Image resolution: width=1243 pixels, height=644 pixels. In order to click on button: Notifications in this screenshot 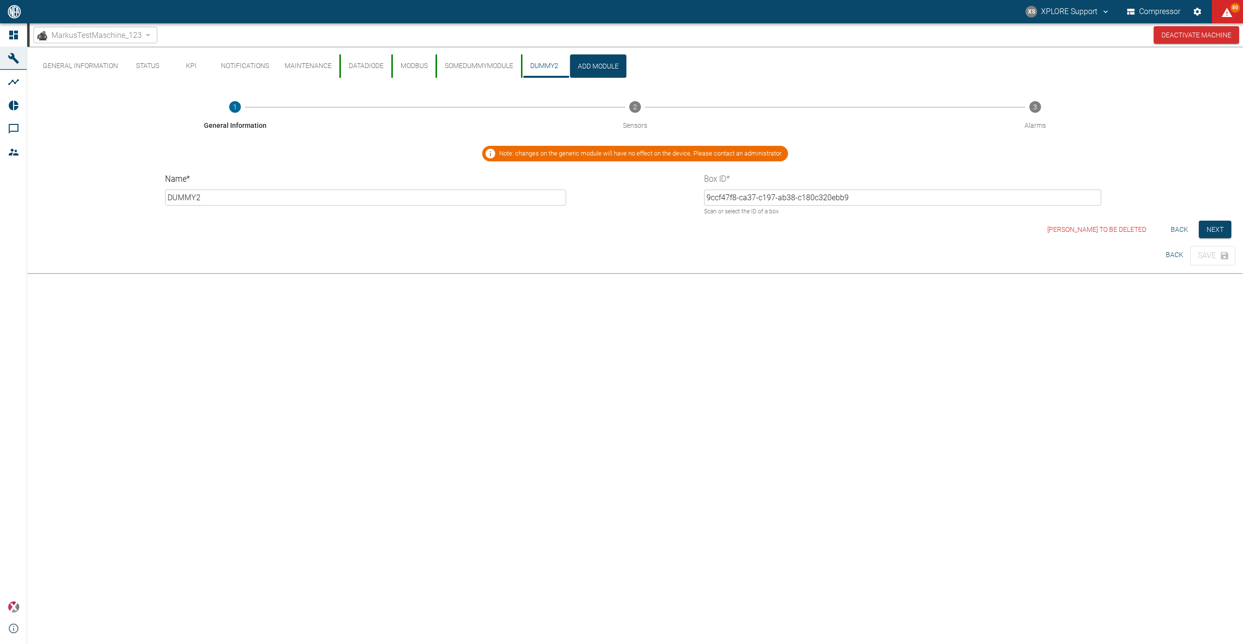, I will do `click(245, 66)`.